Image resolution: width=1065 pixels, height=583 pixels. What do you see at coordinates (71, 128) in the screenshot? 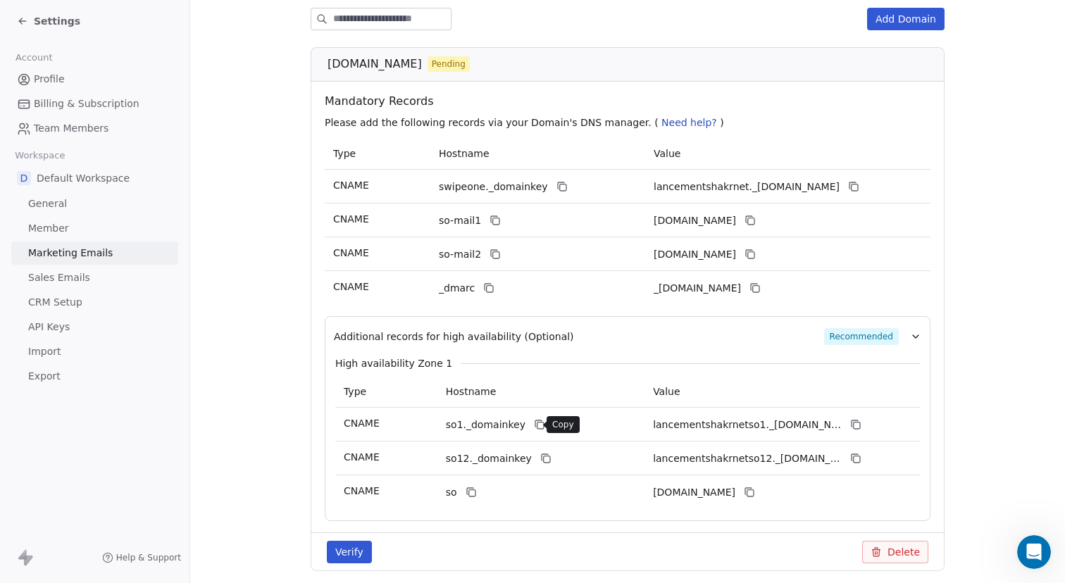
I see `span: Team Members` at bounding box center [71, 128].